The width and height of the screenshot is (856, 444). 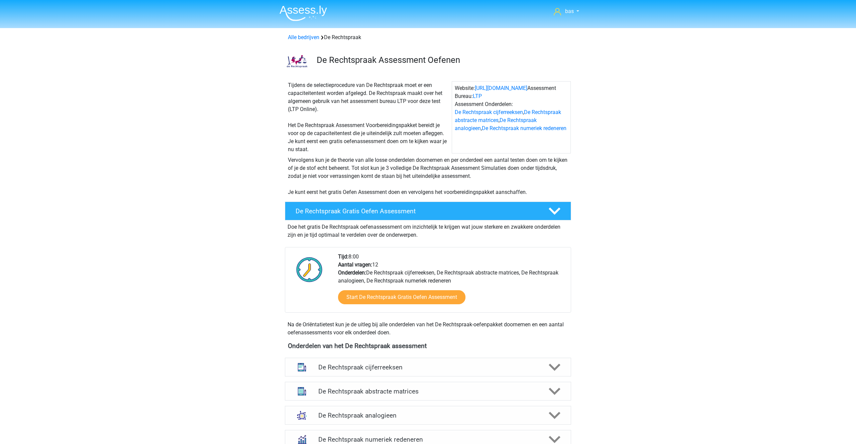 What do you see at coordinates (428, 415) in the screenshot?
I see `a: analogieen De Rechtspraak analogieen` at bounding box center [428, 415].